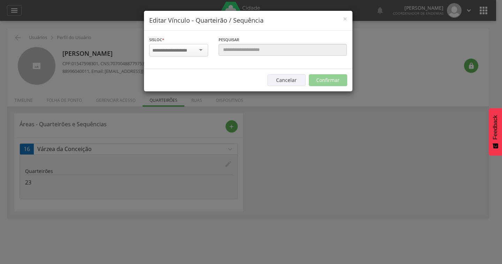 The height and width of the screenshot is (264, 502). I want to click on h4: Editar Vínculo - Quarteirão / Sequência, so click(248, 21).